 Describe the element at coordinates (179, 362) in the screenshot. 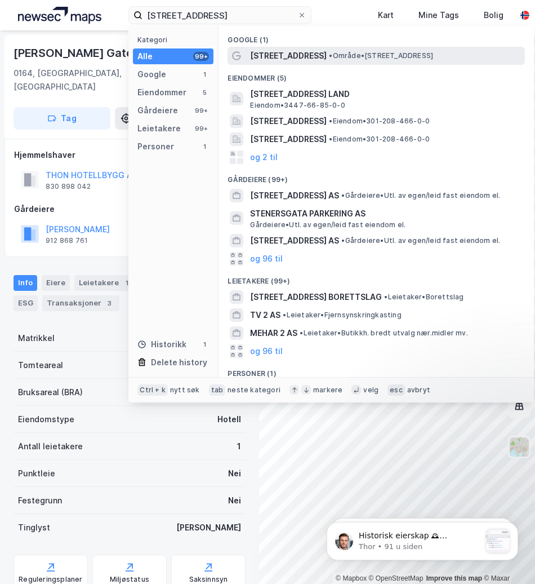

I see `div: Delete history` at that location.